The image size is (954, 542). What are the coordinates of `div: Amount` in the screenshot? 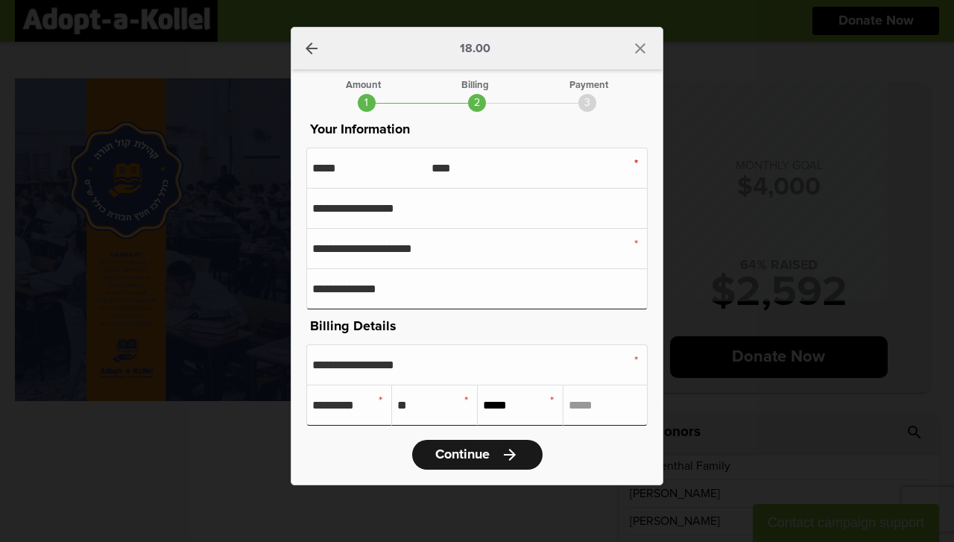 It's located at (363, 85).